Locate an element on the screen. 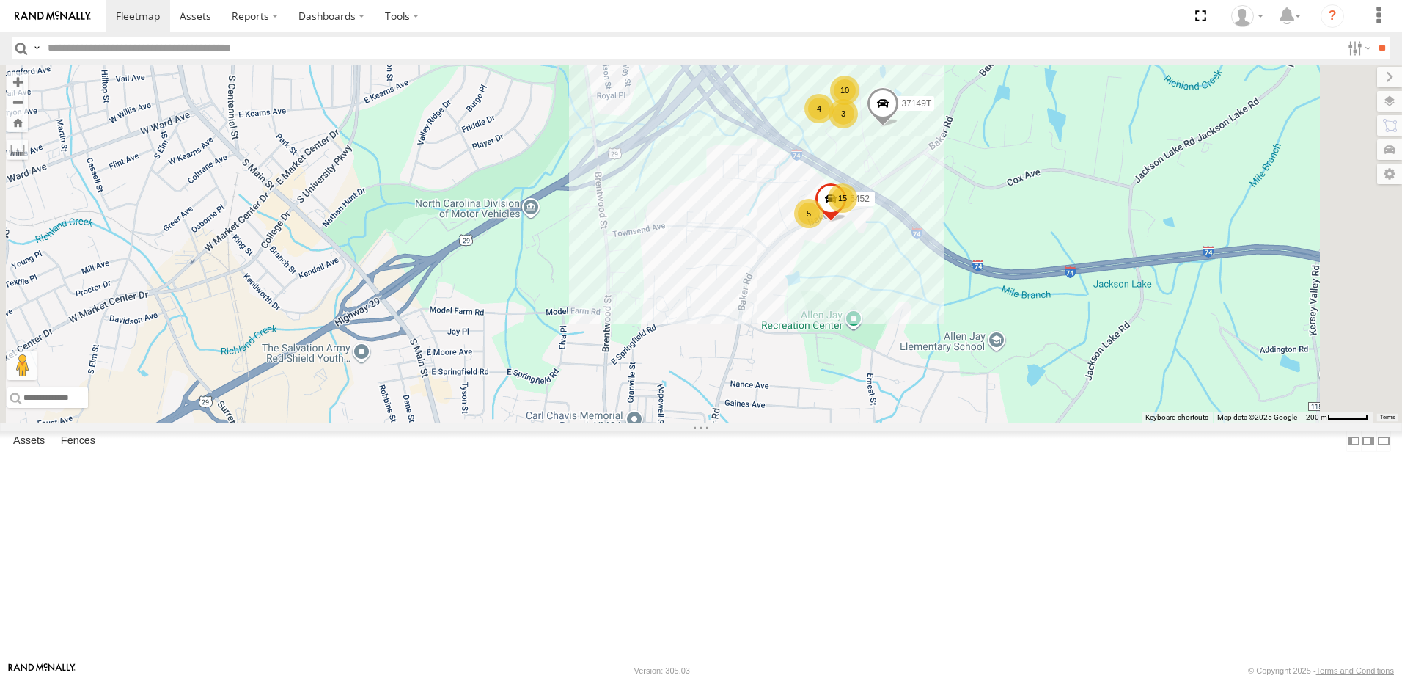 The image size is (1402, 678). button: Drag Pegman onto the map to open Street View is located at coordinates (22, 365).